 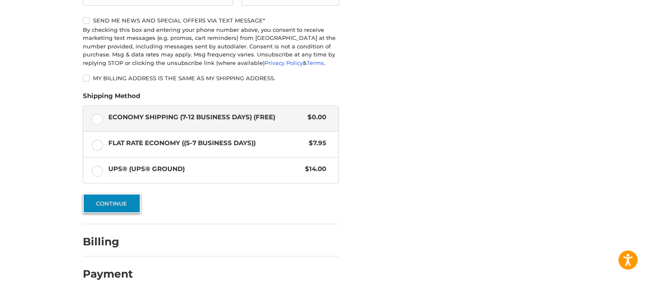 I want to click on span: Flat Rate Economy ((5-7 Business Days)), so click(x=207, y=143).